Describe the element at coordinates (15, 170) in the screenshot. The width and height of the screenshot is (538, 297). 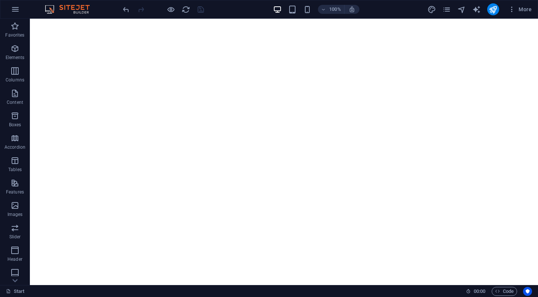
I see `p: Tables` at that location.